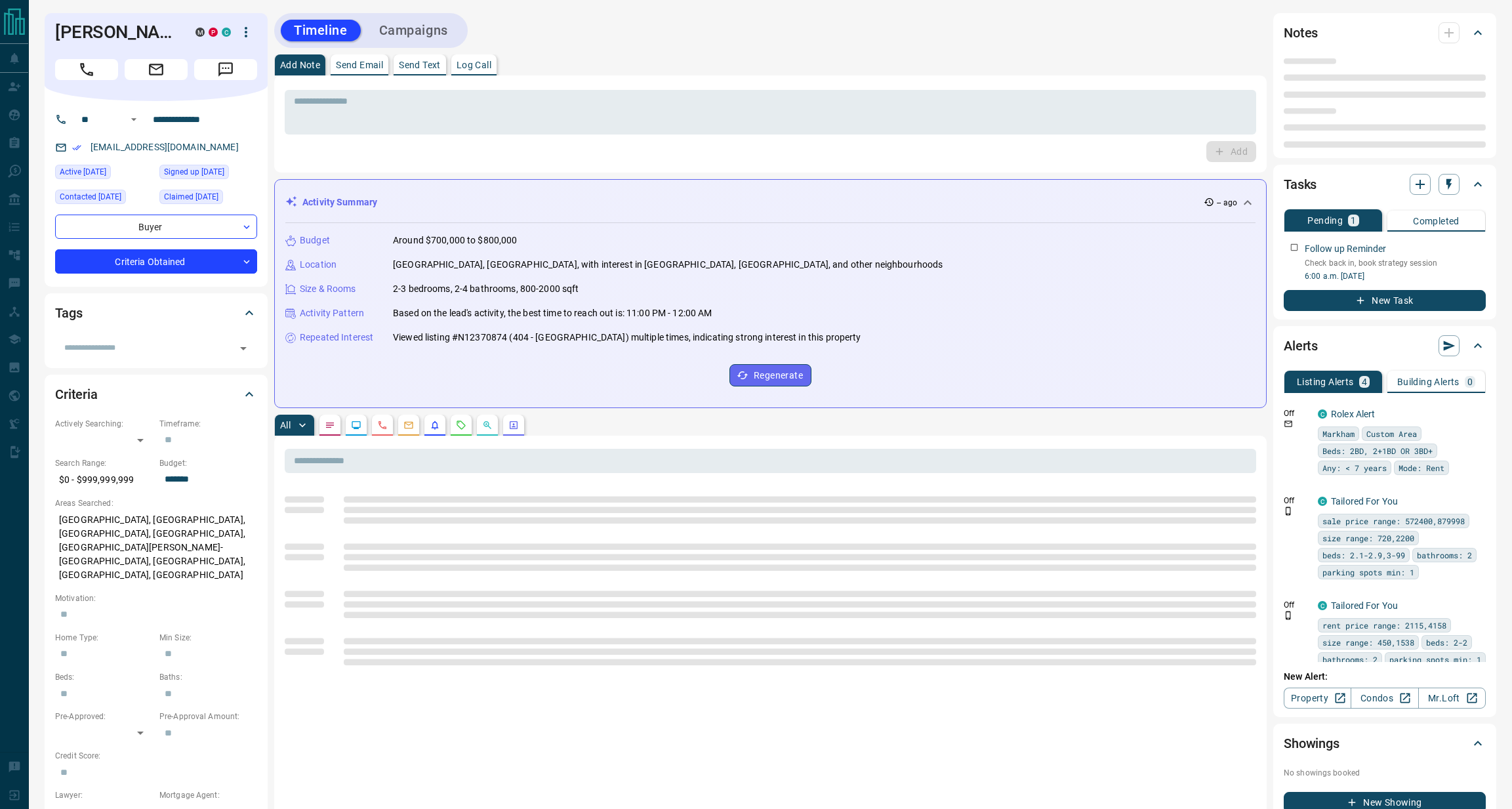  What do you see at coordinates (104, 199) in the screenshot?
I see `div: Thu Nov 05 2020` at bounding box center [104, 199].